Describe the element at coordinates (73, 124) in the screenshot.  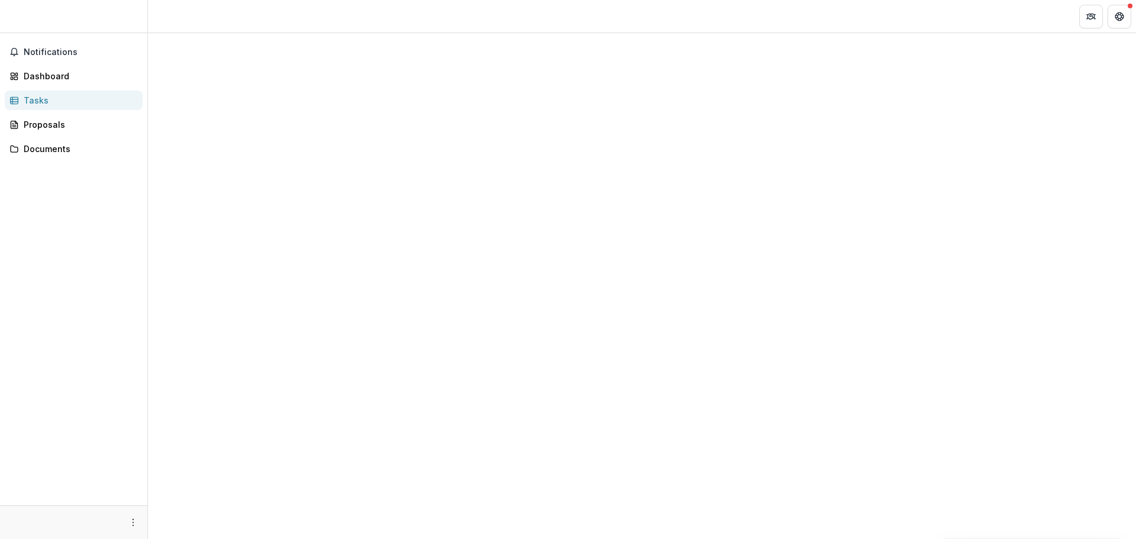
I see `a: Proposals` at that location.